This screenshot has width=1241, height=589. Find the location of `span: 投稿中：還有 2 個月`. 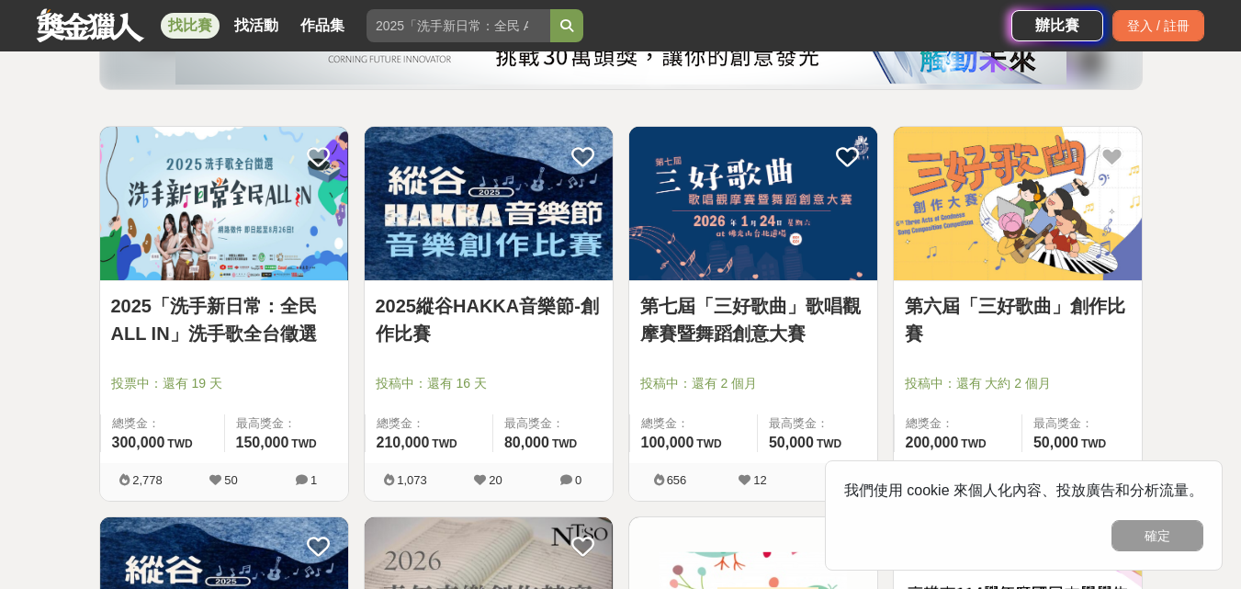

span: 投稿中：還有 2 個月 is located at coordinates (753, 383).